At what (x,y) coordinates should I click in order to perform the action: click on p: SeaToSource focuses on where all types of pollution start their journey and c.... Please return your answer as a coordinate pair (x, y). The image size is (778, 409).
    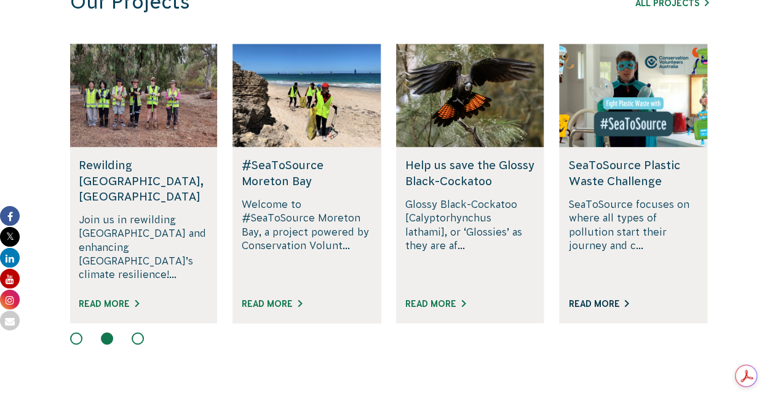
    Looking at the image, I should click on (633, 241).